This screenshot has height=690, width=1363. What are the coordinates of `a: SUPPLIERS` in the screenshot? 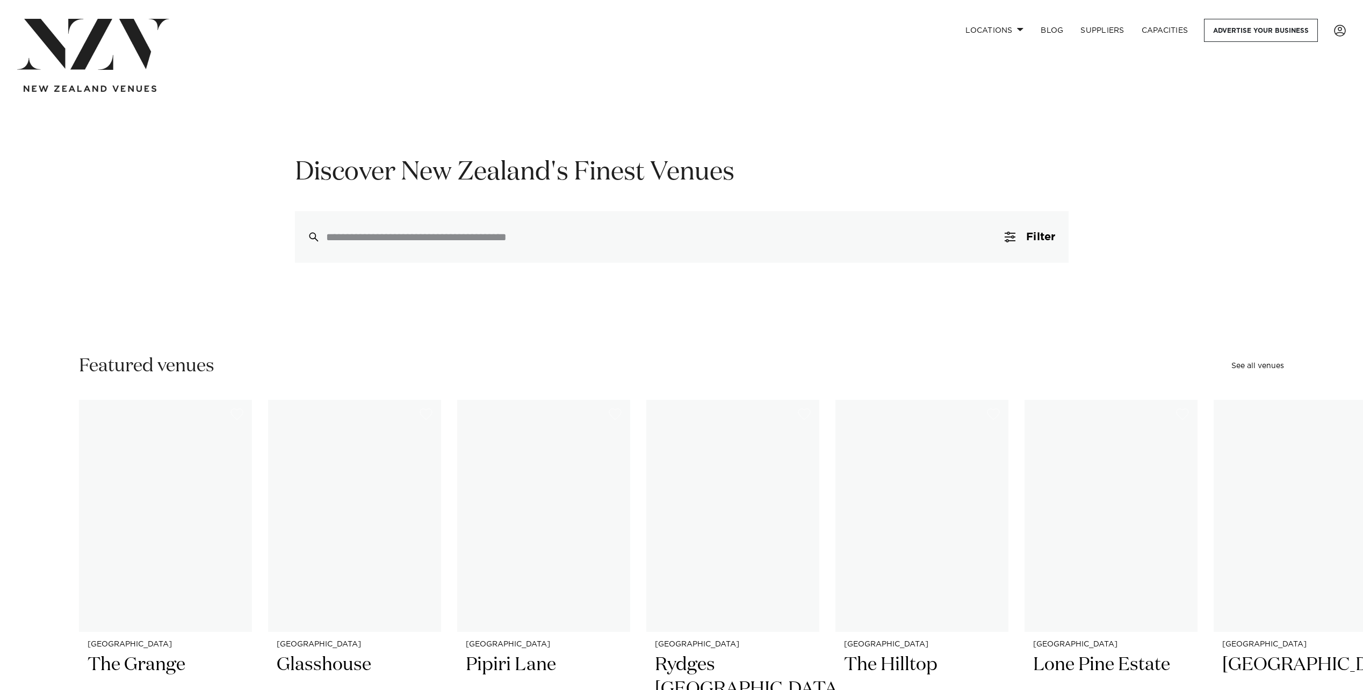 It's located at (1102, 30).